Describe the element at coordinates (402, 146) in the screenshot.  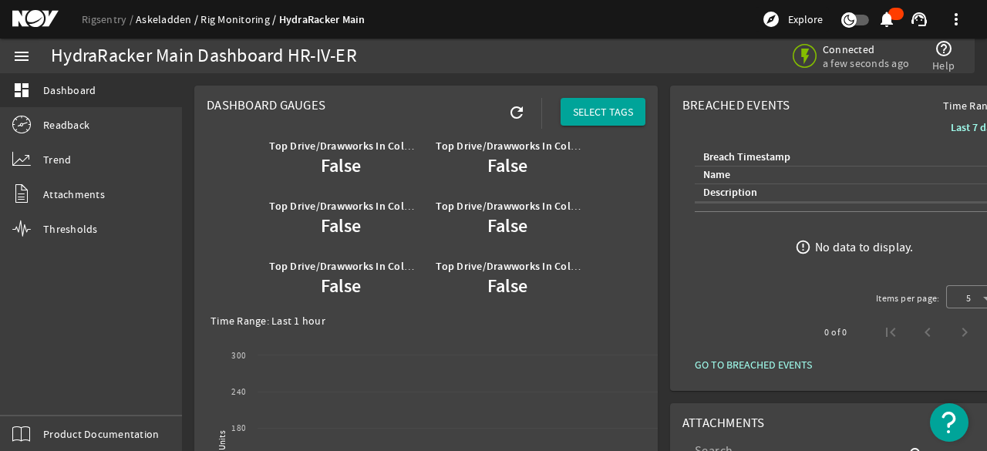
I see `b: Top Drive/Drawworks In Collision With HydraTong Main` at that location.